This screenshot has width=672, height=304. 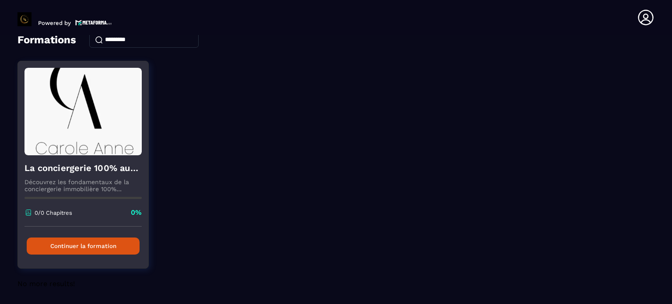 What do you see at coordinates (25, 19) in the screenshot?
I see `img: logo-branding` at bounding box center [25, 19].